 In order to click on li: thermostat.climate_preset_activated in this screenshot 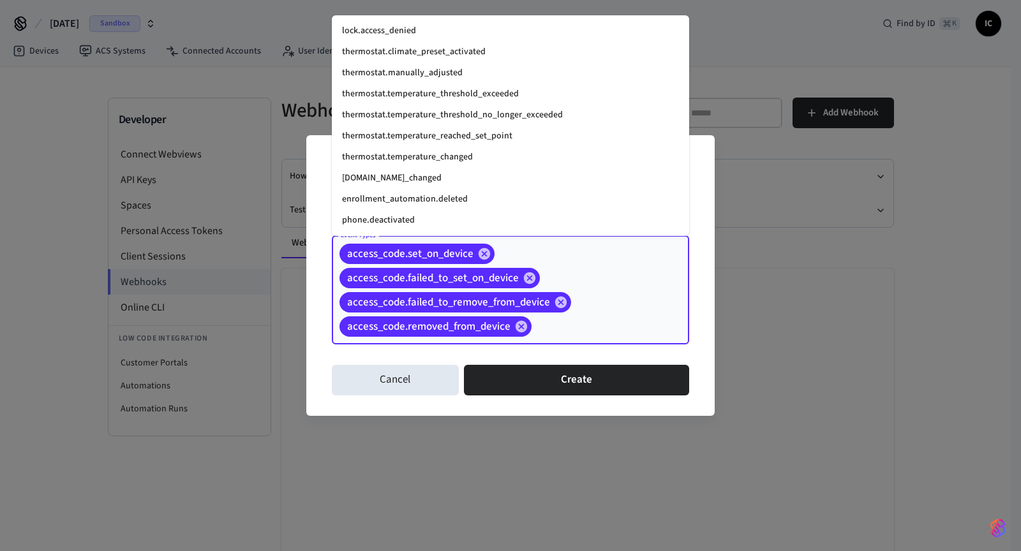, I will do `click(511, 52)`.